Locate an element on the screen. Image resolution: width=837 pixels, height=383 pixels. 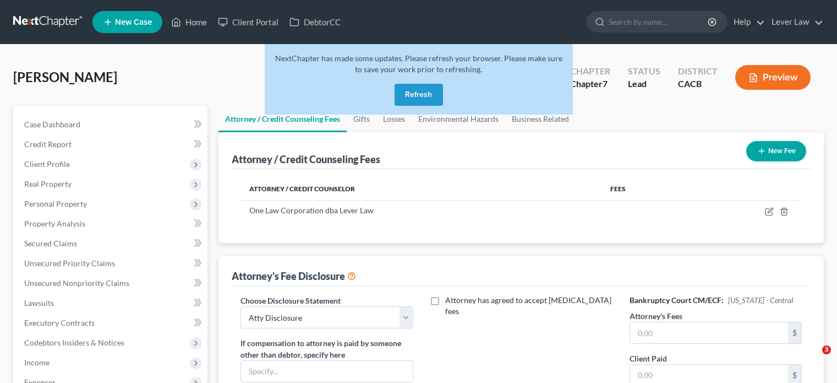
button: Preview is located at coordinates (773, 77).